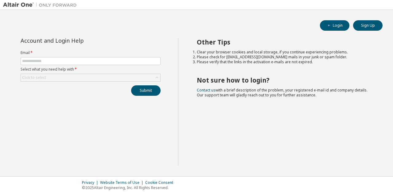 The height and width of the screenshot is (194, 393). Describe the element at coordinates (284, 62) in the screenshot. I see `li: Please verify that the links in the activation e-mails are not expired.` at that location.